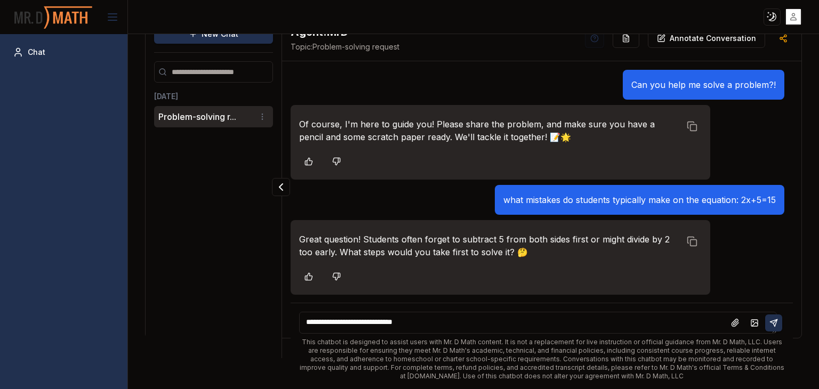 This screenshot has height=389, width=819. What do you see at coordinates (262, 117) in the screenshot?
I see `button: Conversation options` at bounding box center [262, 117].